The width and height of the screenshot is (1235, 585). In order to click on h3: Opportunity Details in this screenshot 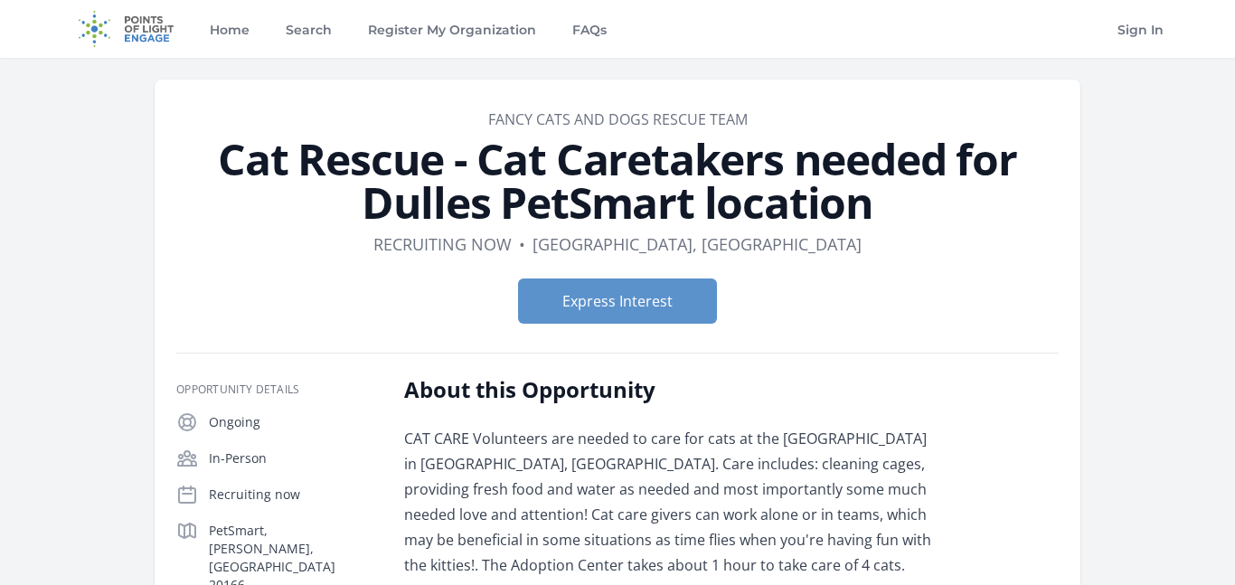, I will do `click(276, 390)`.